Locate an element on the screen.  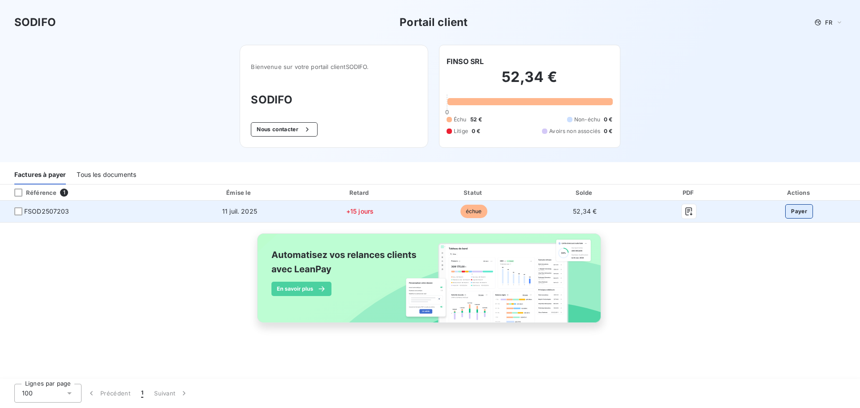
span: FR is located at coordinates (829, 22).